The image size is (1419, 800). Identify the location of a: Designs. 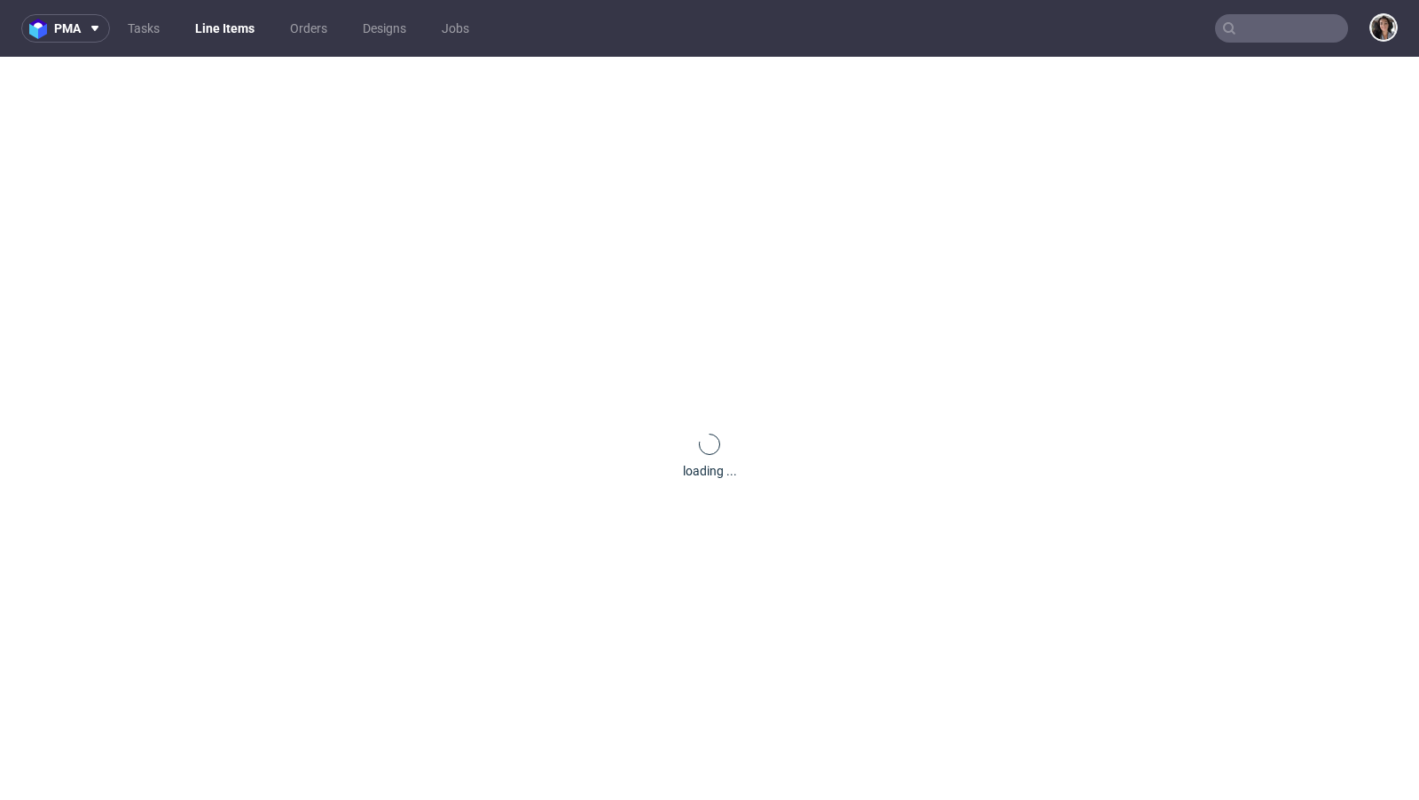
(384, 28).